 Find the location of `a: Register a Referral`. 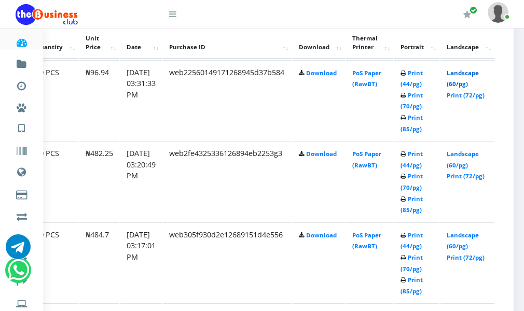

a: Register a Referral is located at coordinates (21, 236).